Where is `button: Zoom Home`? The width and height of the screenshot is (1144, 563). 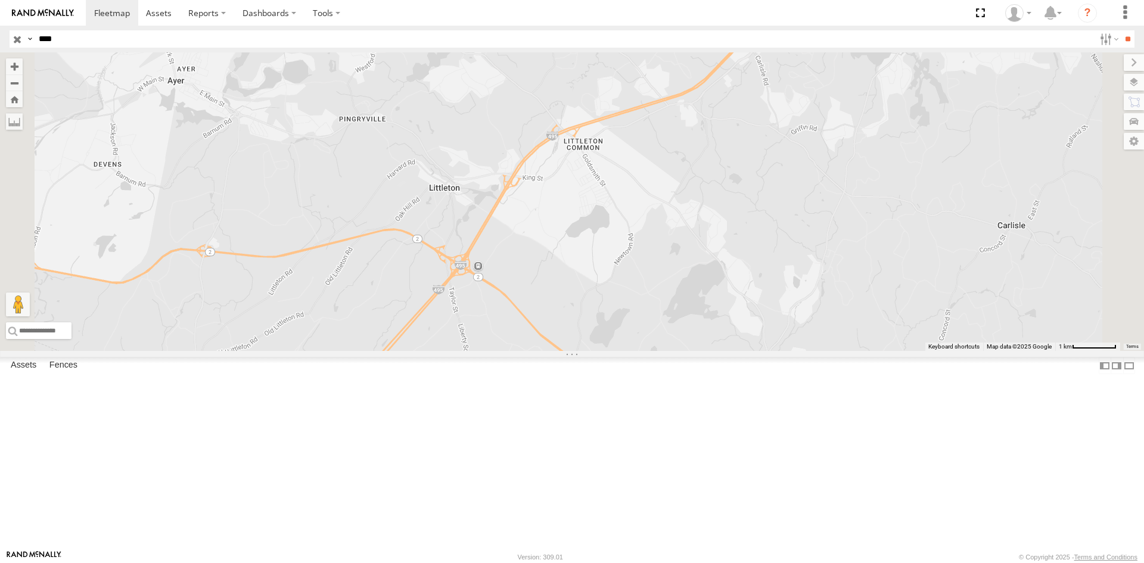 button: Zoom Home is located at coordinates (14, 99).